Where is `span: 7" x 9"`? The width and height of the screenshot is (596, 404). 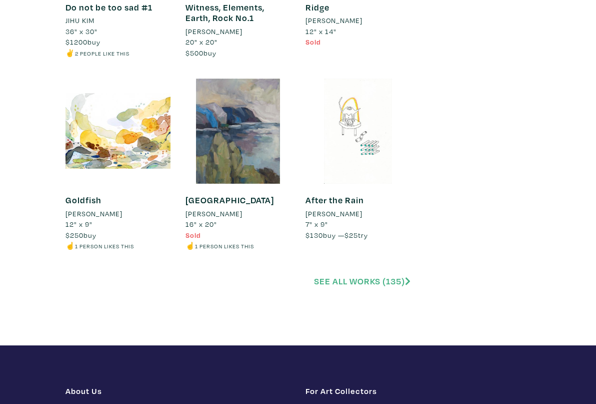 span: 7" x 9" is located at coordinates (317, 224).